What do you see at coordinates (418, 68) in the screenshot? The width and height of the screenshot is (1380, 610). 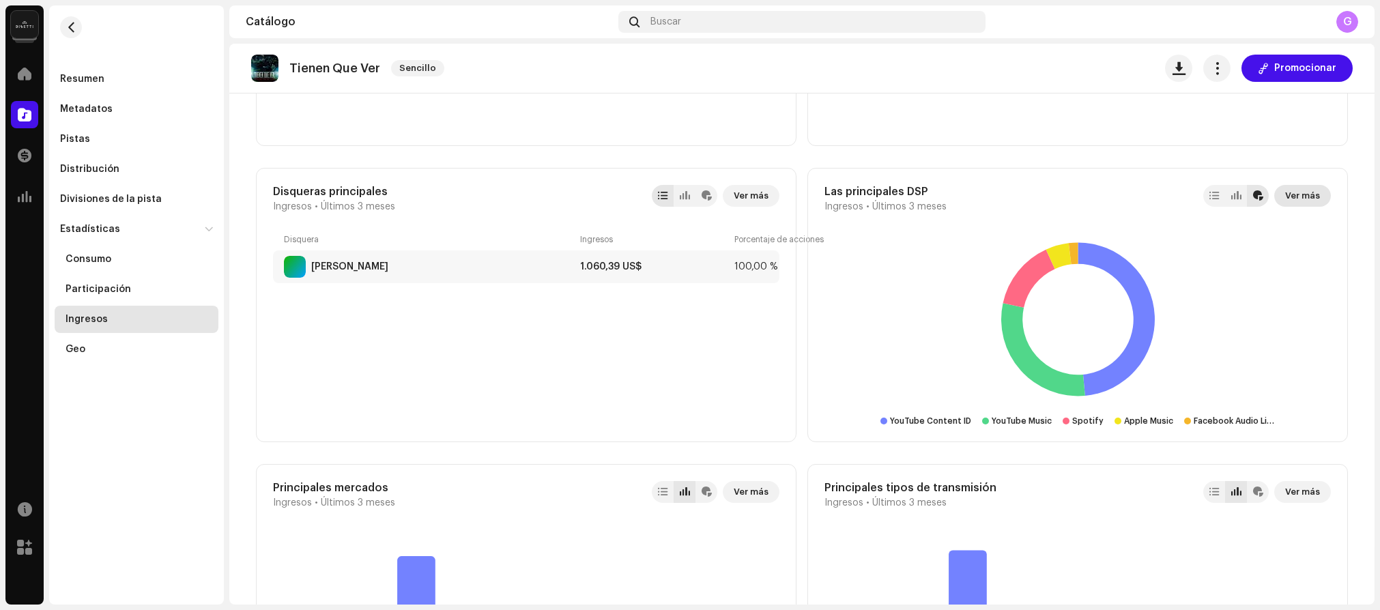 I see `span: Sencillo` at bounding box center [418, 68].